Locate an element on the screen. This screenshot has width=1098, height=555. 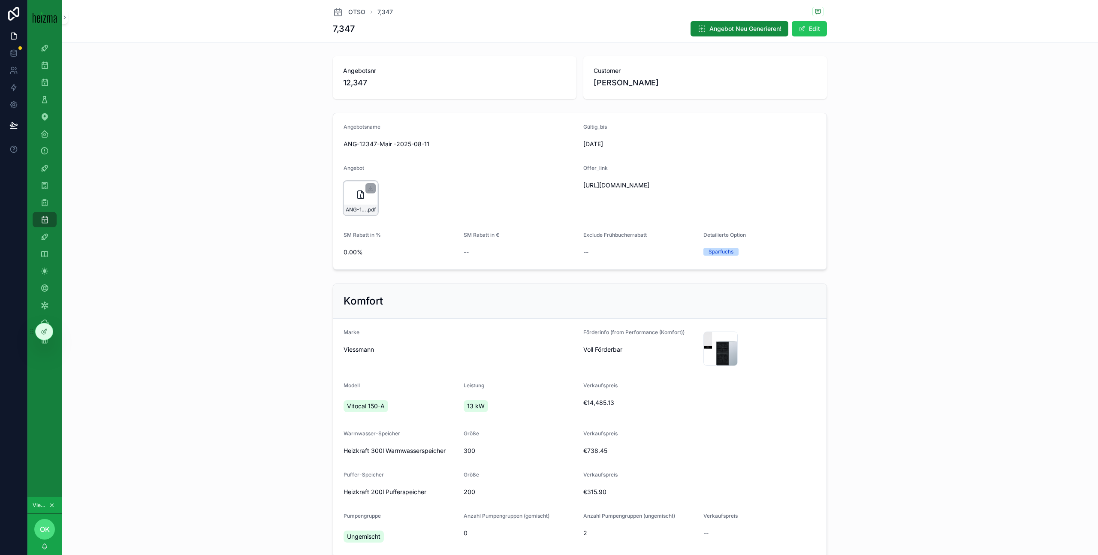
span: ANG-12347-Mair -2025-08-11 is located at coordinates (460, 144).